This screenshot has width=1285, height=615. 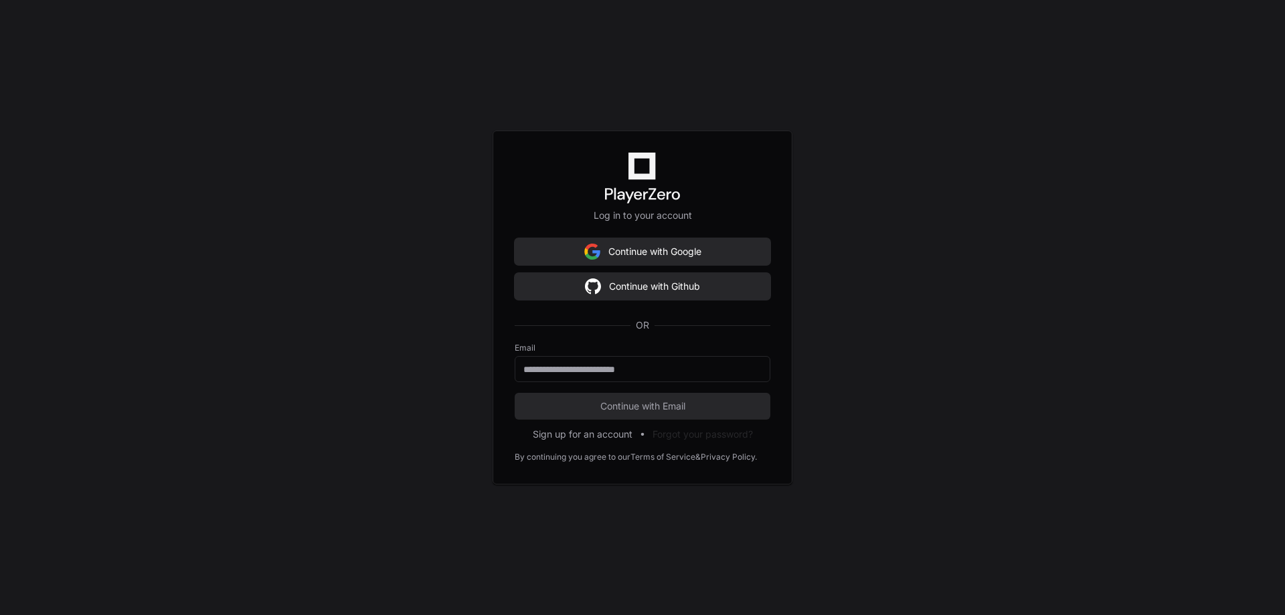 What do you see at coordinates (642, 252) in the screenshot?
I see `button: Continue with Google` at bounding box center [642, 252].